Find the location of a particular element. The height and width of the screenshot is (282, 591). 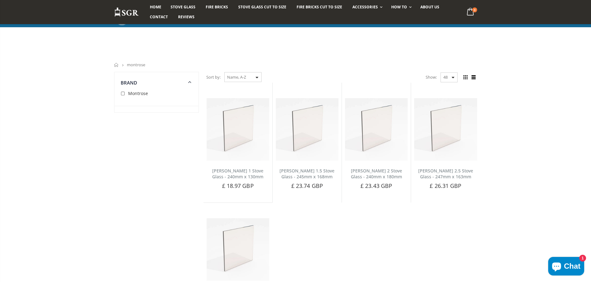

a: How To is located at coordinates (400, 7).